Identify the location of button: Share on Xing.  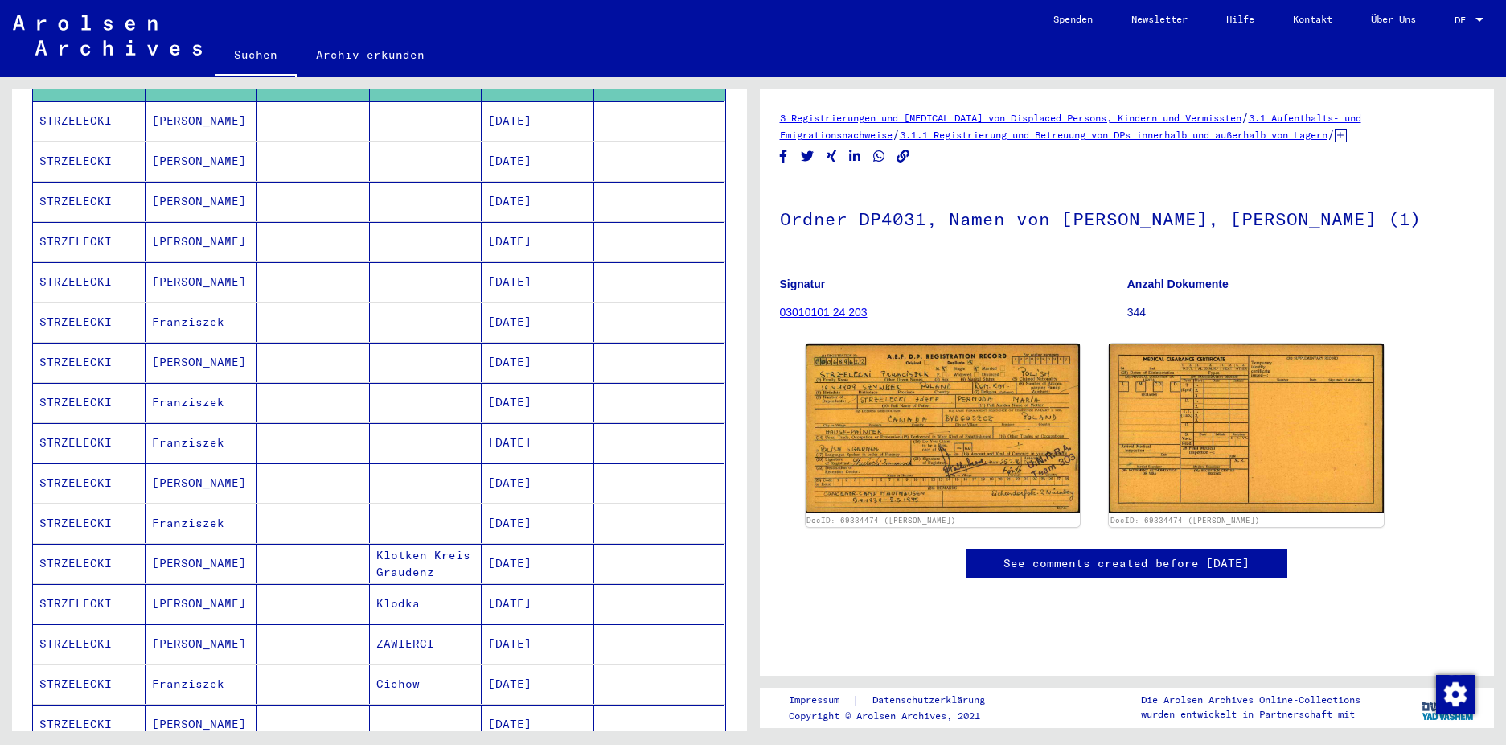
(832, 156).